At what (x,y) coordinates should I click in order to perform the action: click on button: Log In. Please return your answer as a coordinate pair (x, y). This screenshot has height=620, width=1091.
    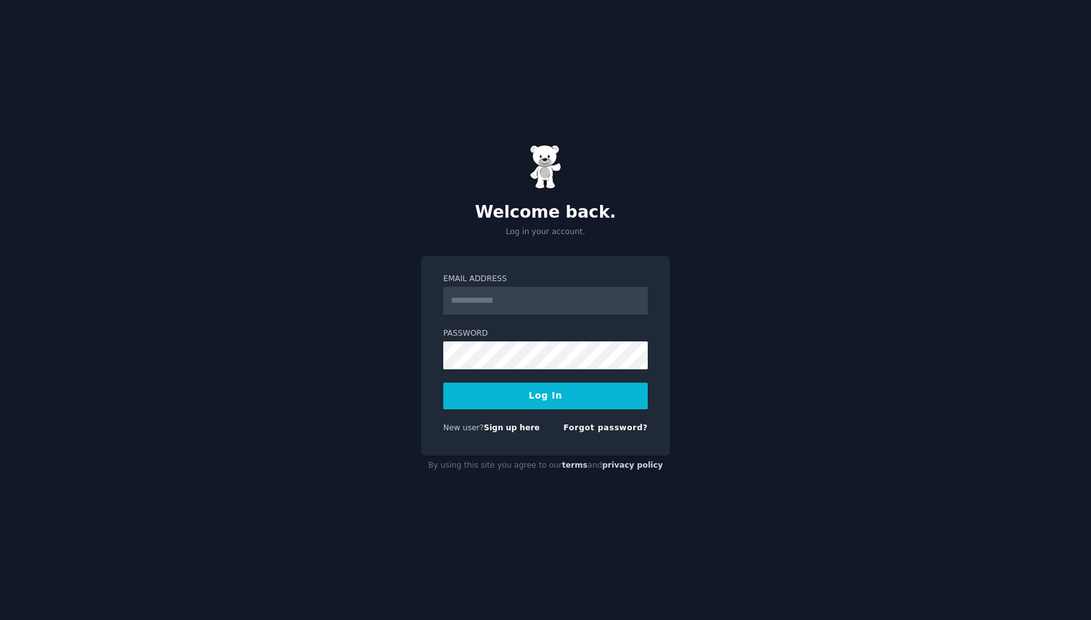
    Looking at the image, I should click on (545, 396).